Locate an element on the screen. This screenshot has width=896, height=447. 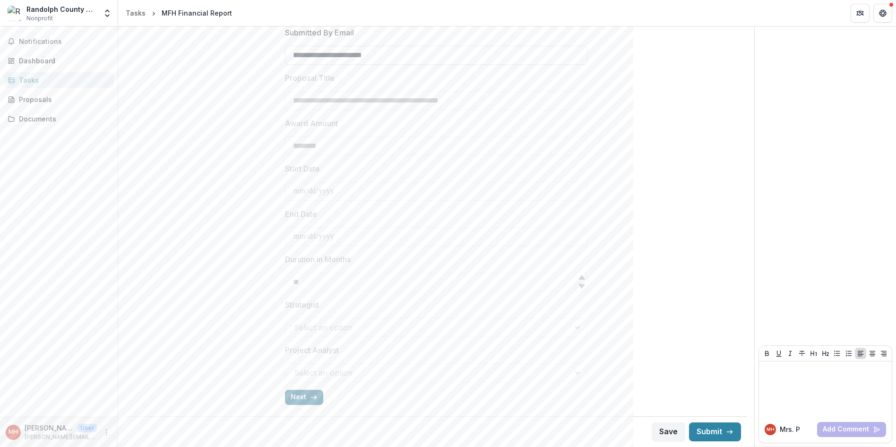
p: Project Analyst is located at coordinates (312, 350).